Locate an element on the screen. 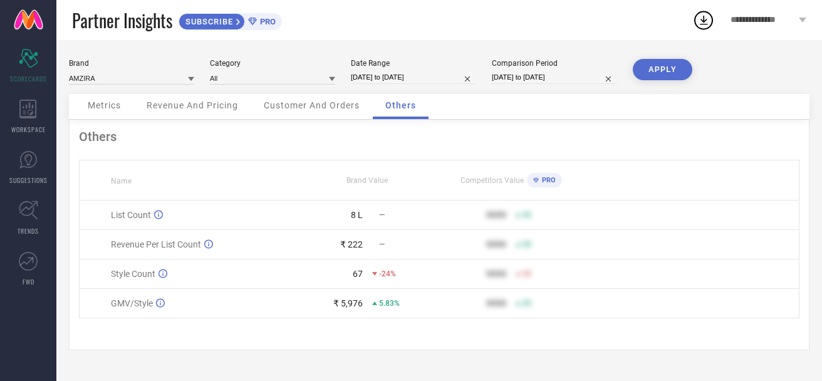  div: Brand is located at coordinates (132, 63).